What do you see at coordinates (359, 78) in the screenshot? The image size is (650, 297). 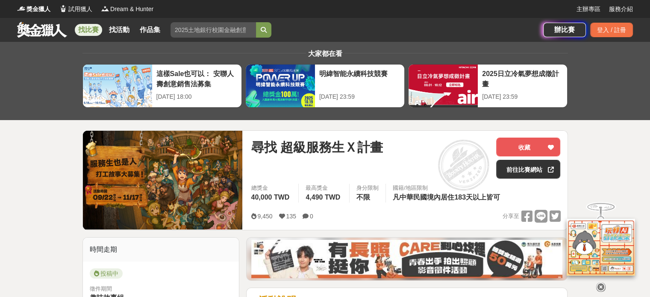 I see `div: 明緯智能永續科技競賽` at bounding box center [359, 78].